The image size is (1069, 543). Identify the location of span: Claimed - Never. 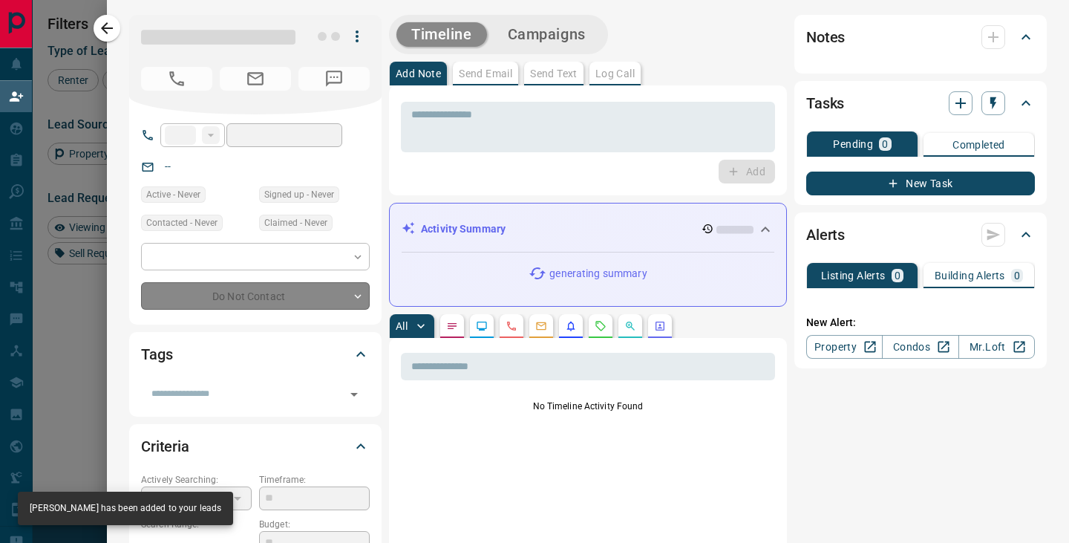
(295, 223).